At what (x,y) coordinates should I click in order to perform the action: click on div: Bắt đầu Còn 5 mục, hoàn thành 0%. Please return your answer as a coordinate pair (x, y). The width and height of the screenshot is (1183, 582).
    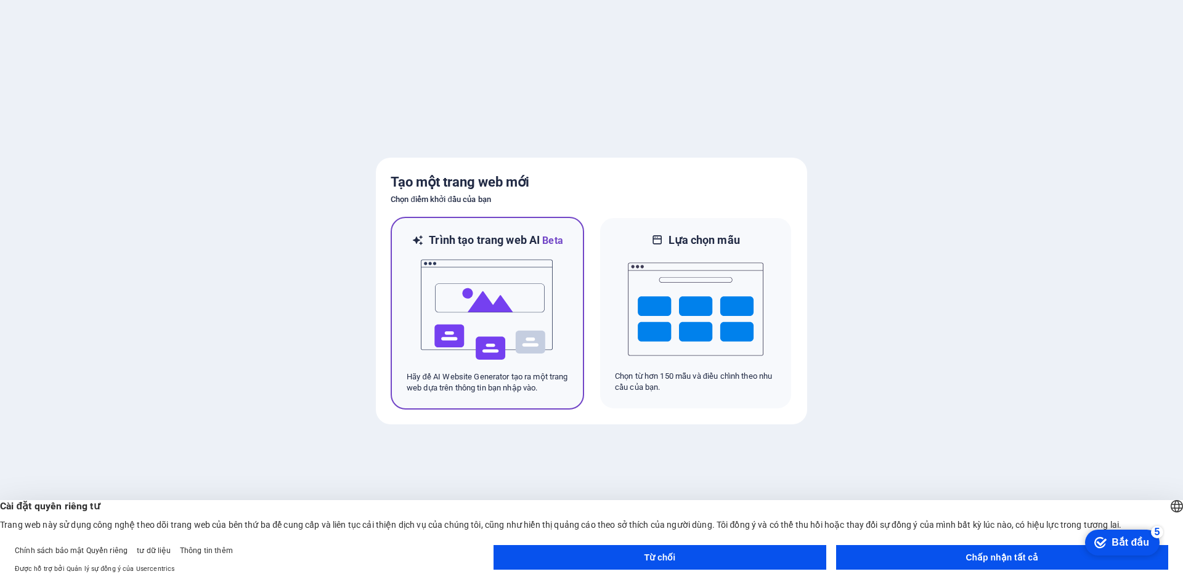
    Looking at the image, I should click on (62, 19).